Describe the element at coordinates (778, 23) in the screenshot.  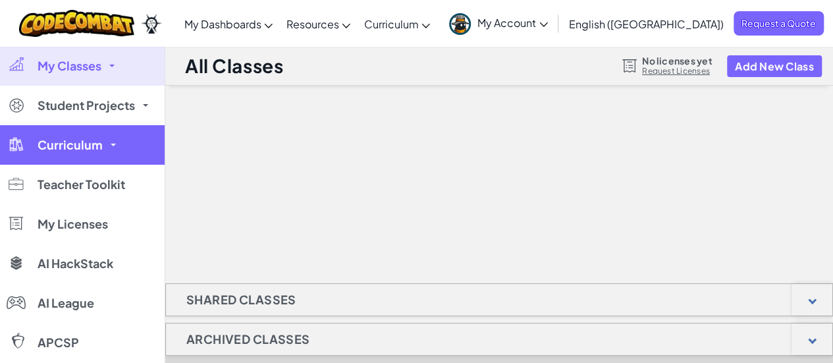
I see `span: Request a Quote` at that location.